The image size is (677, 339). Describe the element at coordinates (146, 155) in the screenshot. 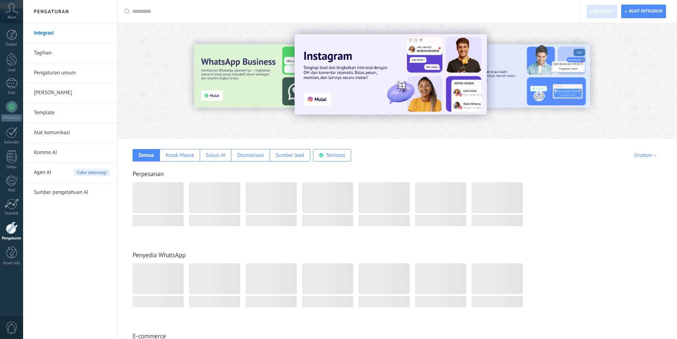

I see `div: Semua` at that location.